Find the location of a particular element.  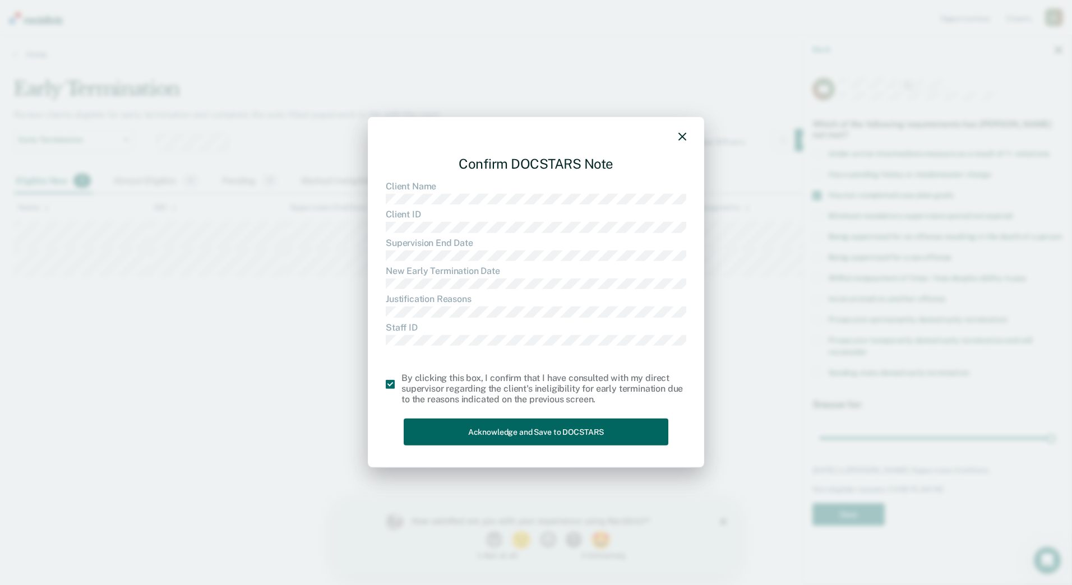

div: Confirm DOCSTARS Note is located at coordinates (536, 164).